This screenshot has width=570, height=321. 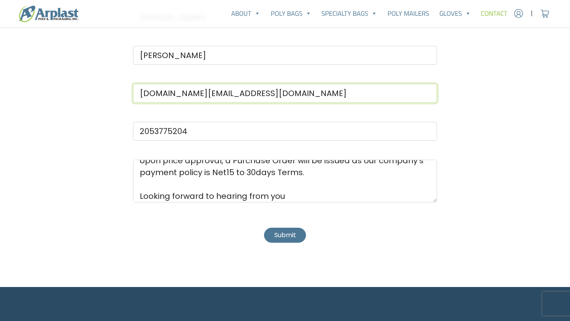 What do you see at coordinates (349, 13) in the screenshot?
I see `a: Specialty Bags` at bounding box center [349, 13].